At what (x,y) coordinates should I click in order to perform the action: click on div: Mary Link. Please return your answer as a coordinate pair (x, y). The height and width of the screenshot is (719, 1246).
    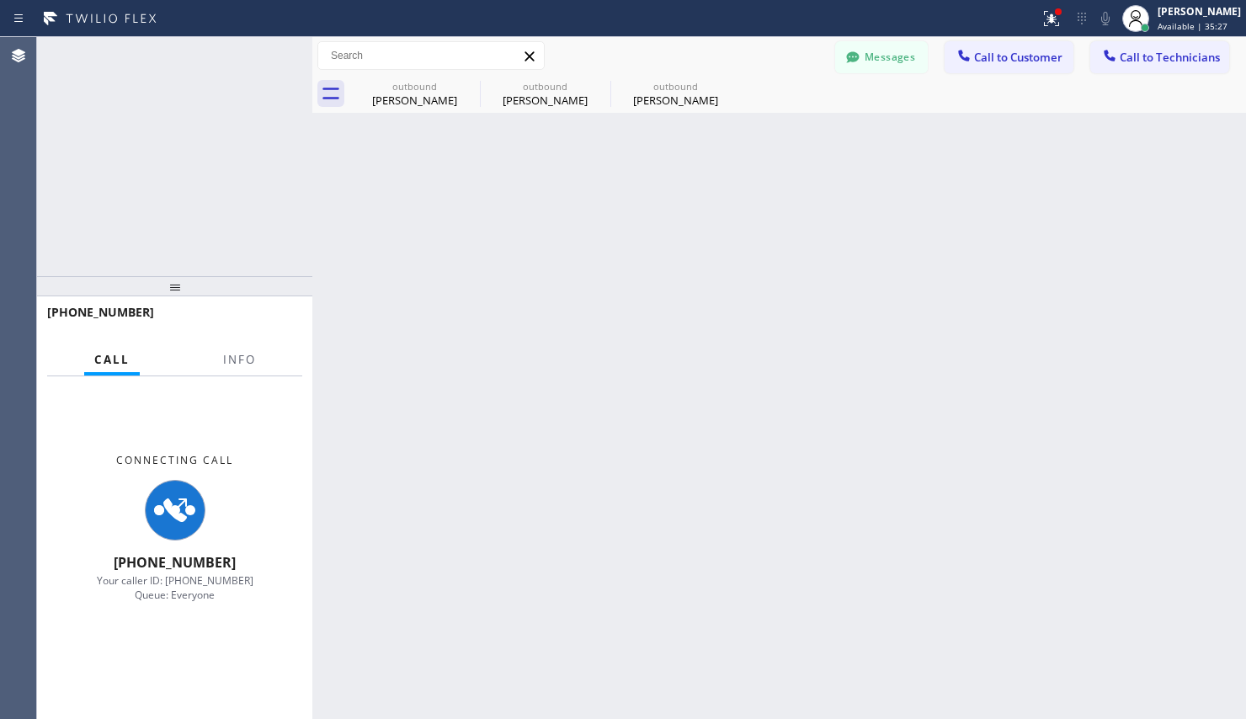
    Looking at the image, I should click on (414, 93).